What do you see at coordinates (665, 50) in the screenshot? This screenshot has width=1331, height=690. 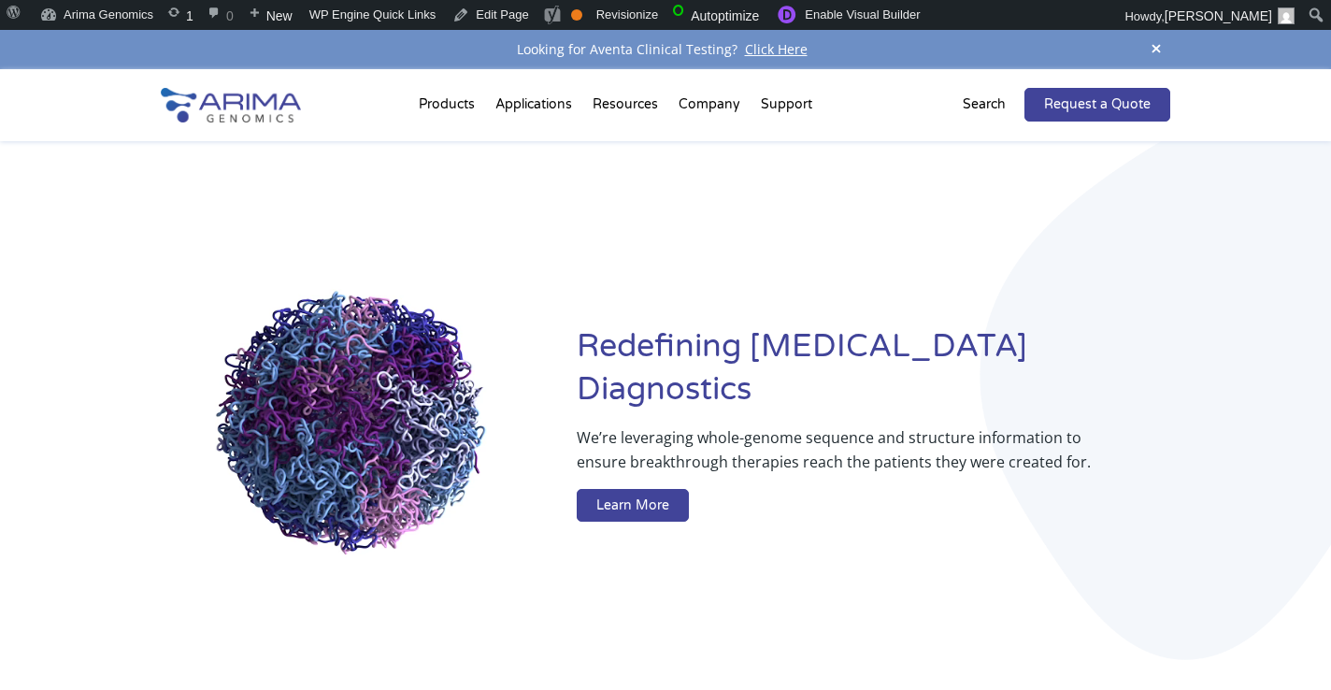 I see `div: Looking for Aventa Clinical Testing?` at bounding box center [665, 50].